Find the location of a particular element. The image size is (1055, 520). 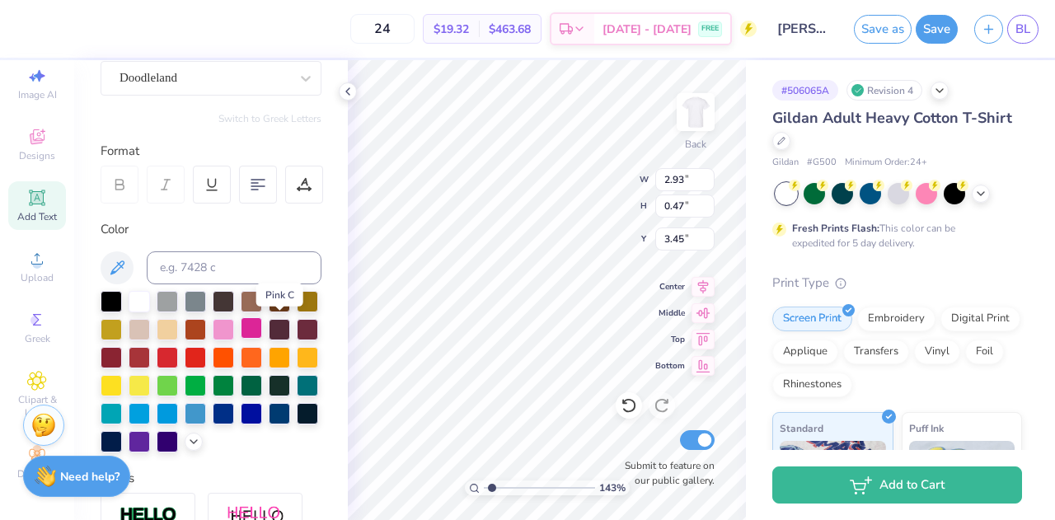

button: Add to Cart is located at coordinates (896, 484).